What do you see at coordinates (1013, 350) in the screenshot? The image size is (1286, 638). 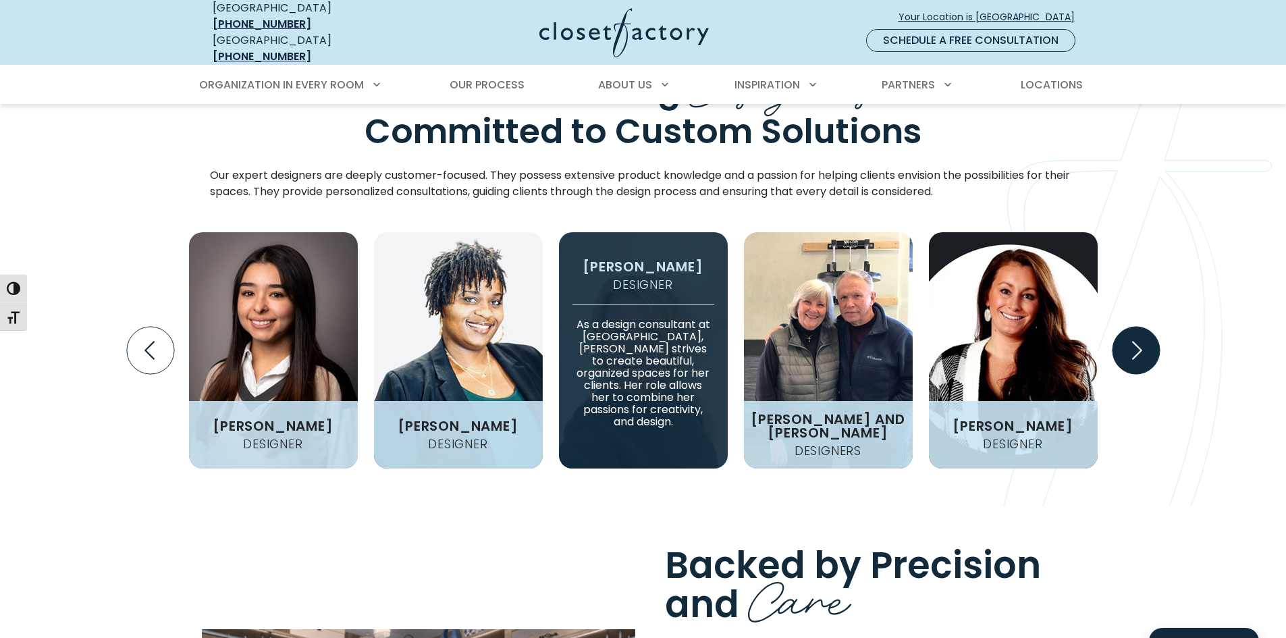 I see `img: Kendall-Thanos headshot` at bounding box center [1013, 350].